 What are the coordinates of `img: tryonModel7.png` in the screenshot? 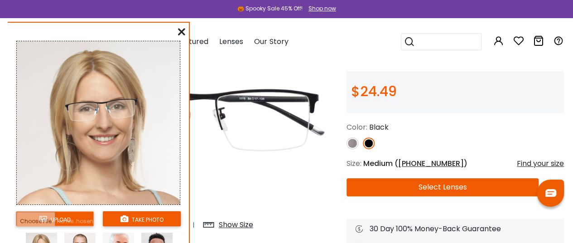 It's located at (98, 123).